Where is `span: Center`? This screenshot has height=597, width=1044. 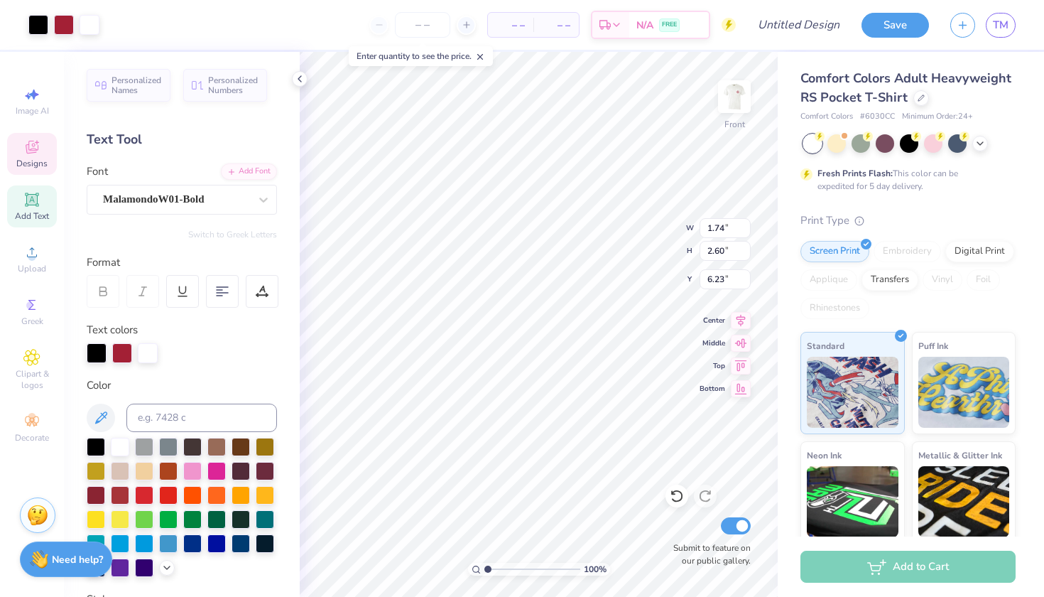 span: Center is located at coordinates (713, 320).